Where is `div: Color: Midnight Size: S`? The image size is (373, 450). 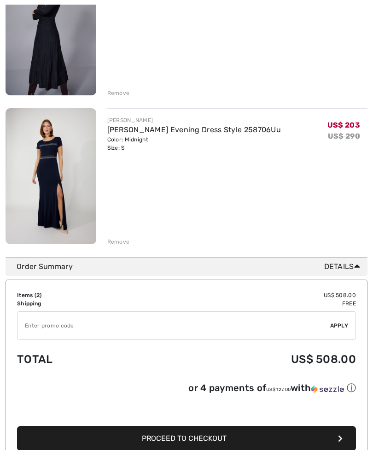
div: Color: Midnight Size: S is located at coordinates (194, 144).